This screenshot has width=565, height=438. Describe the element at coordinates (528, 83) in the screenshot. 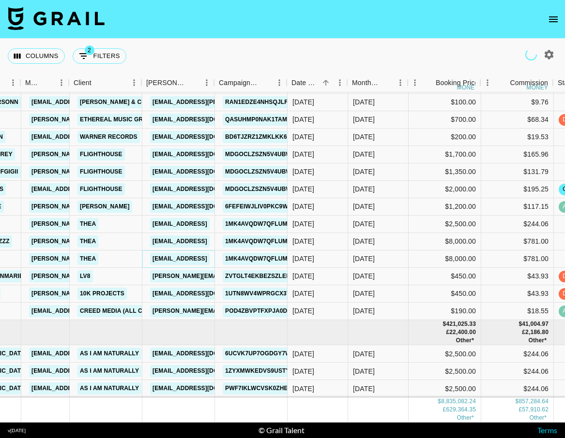

I see `div: Commission` at that location.